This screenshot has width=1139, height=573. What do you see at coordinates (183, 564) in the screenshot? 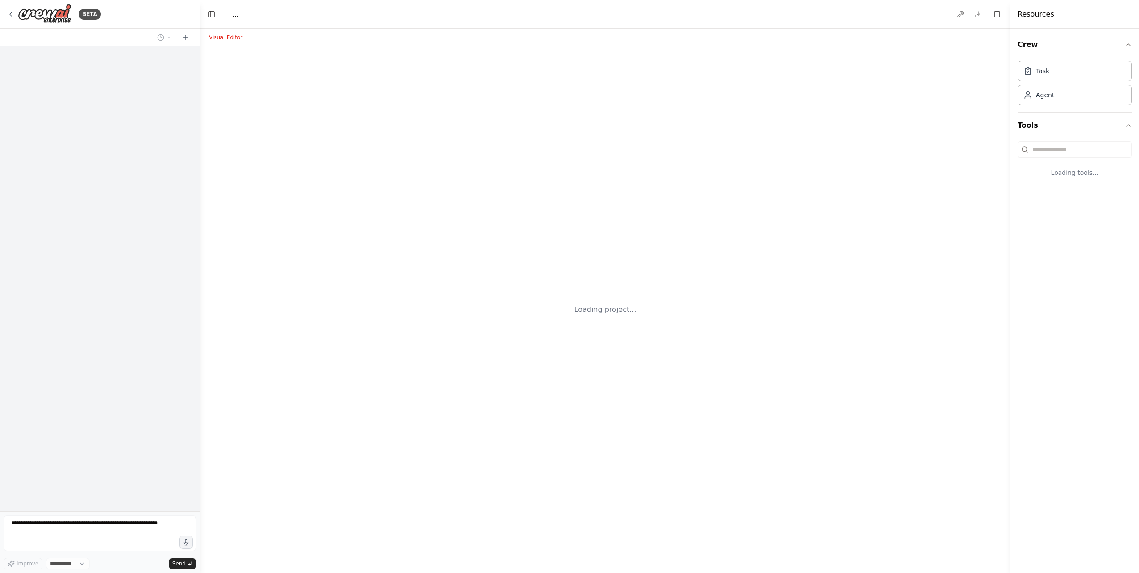
I see `button: Send` at bounding box center [183, 564].